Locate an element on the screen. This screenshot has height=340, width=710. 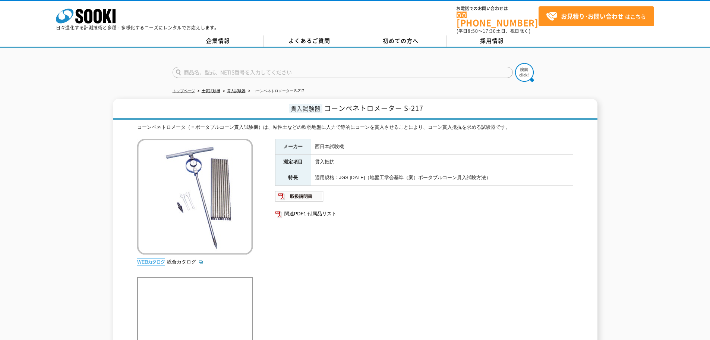
img: コーンペネトロメーター S-217 is located at coordinates (195, 196).